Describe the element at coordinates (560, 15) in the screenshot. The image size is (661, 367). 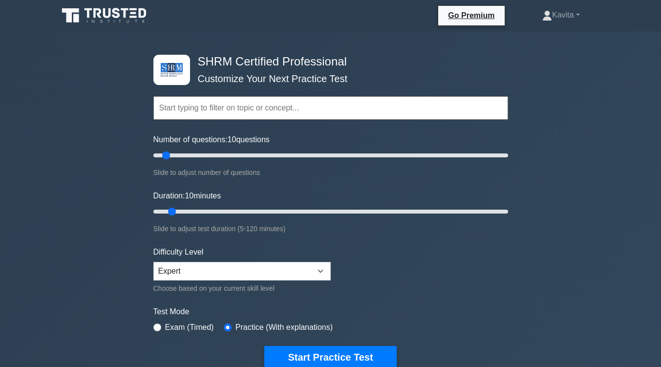
I see `a: Kavita` at that location.